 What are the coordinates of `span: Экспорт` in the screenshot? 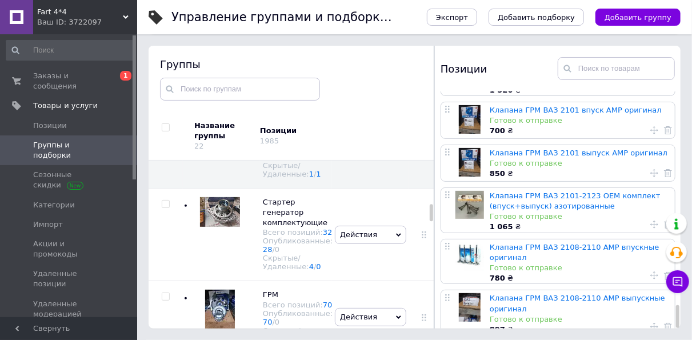 It's located at (452, 17).